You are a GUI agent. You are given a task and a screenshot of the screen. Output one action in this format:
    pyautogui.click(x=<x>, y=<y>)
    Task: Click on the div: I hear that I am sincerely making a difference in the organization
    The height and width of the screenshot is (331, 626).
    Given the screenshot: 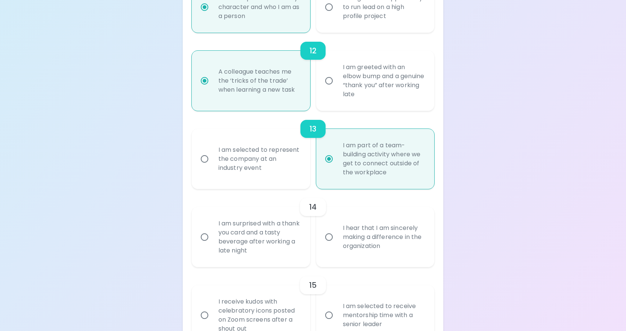 What is the action you would take?
    pyautogui.click(x=383, y=237)
    